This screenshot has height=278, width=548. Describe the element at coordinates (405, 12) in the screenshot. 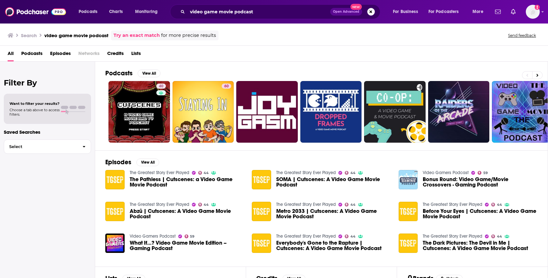

I see `span: For Business` at that location.